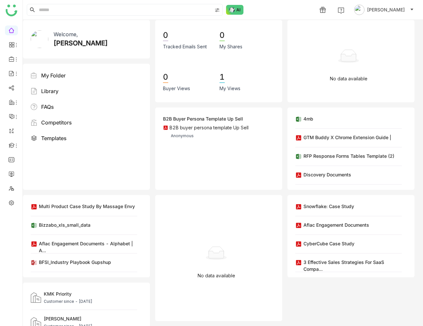 The height and width of the screenshot is (326, 423). Describe the element at coordinates (308, 119) in the screenshot. I see `div: 4mb` at that location.